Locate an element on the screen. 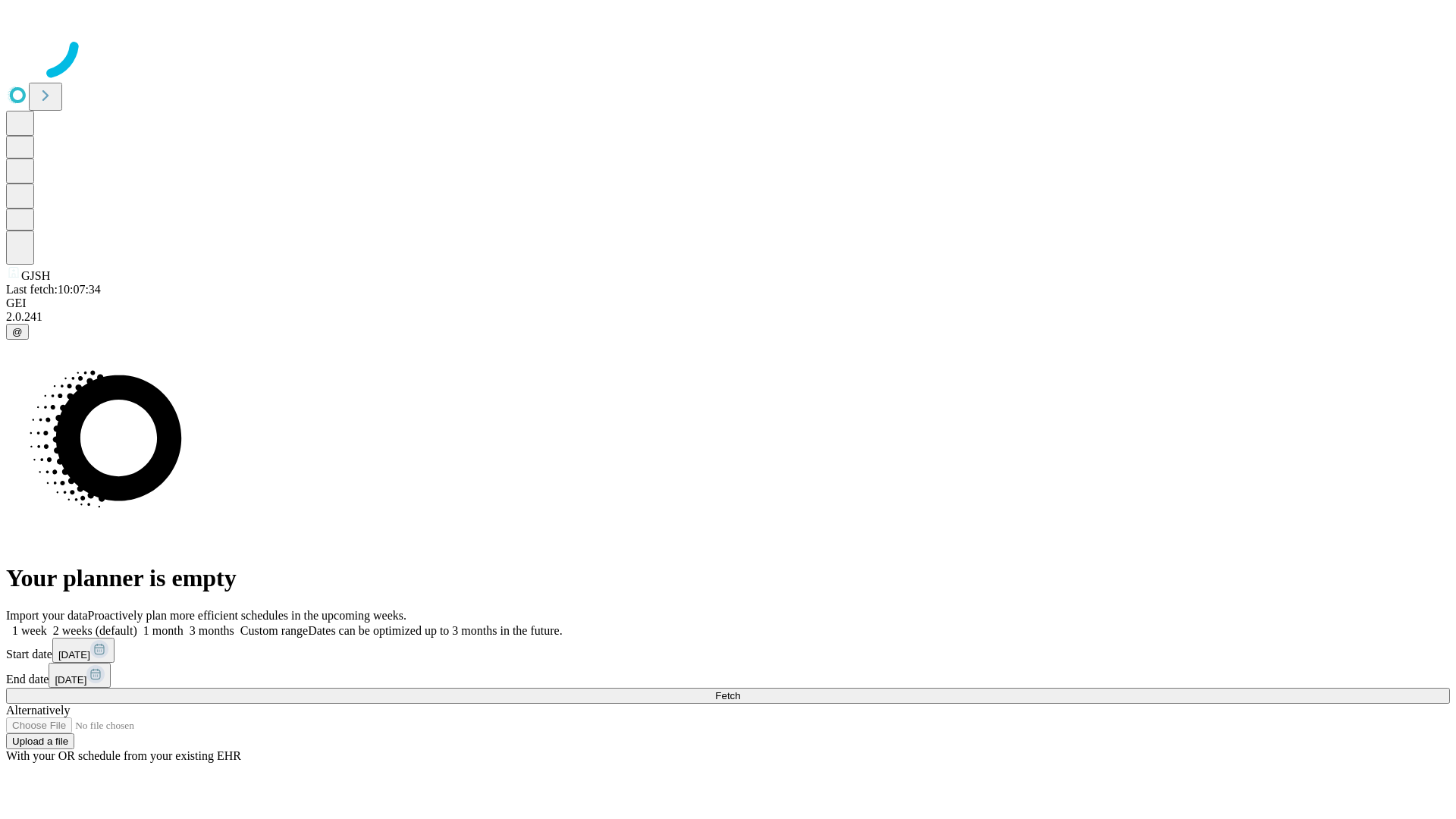  span: 3 months is located at coordinates (212, 630).